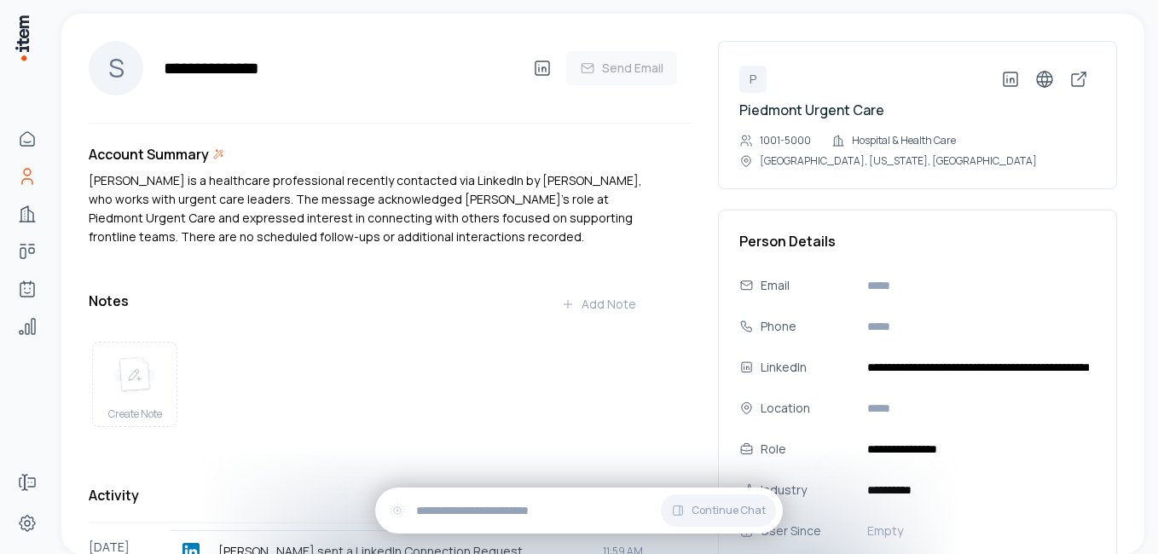  I want to click on button: Add Activity, so click(593, 499).